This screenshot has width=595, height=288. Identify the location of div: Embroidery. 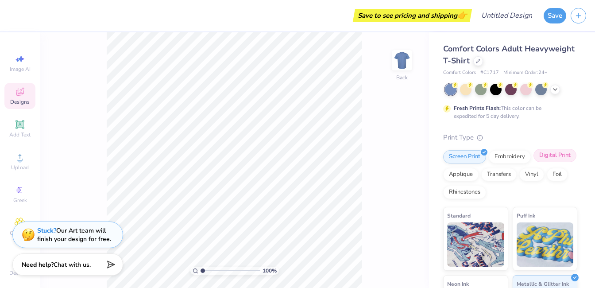
(510, 157).